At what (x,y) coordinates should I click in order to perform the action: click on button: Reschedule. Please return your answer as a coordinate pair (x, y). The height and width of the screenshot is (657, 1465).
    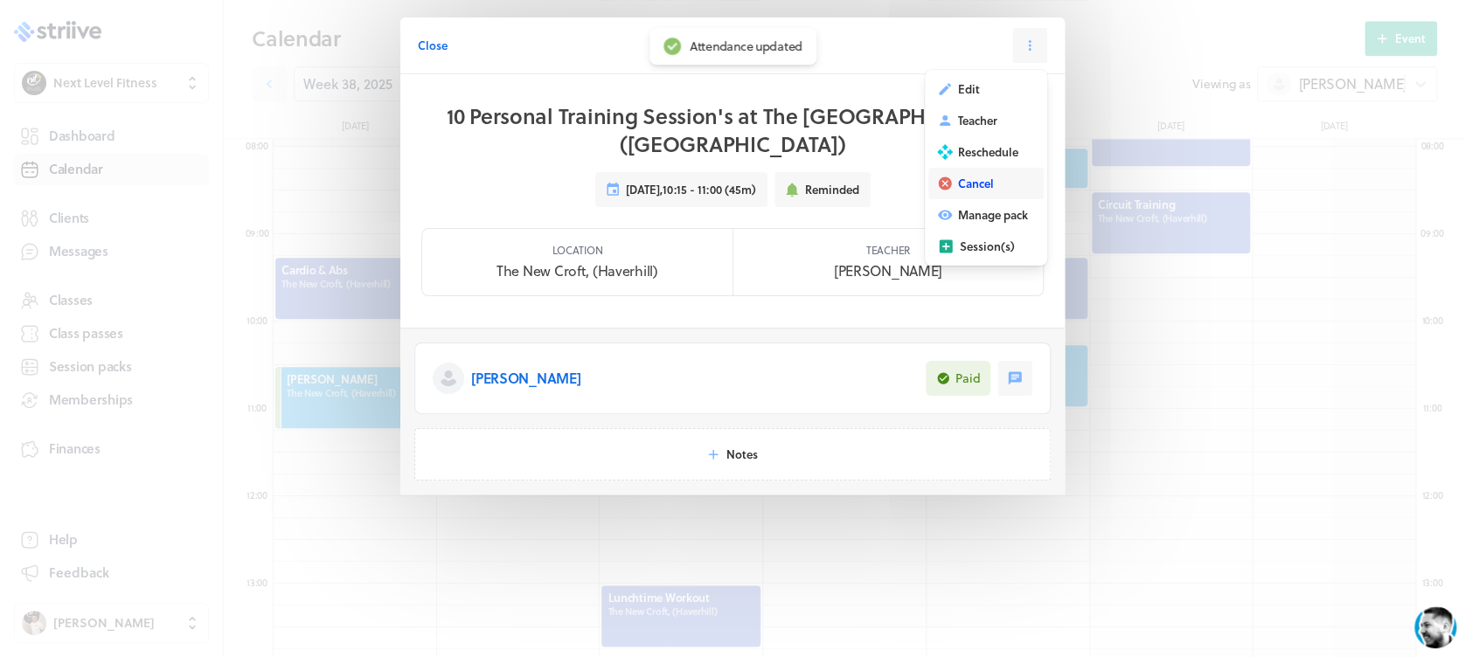
    Looking at the image, I should click on (986, 152).